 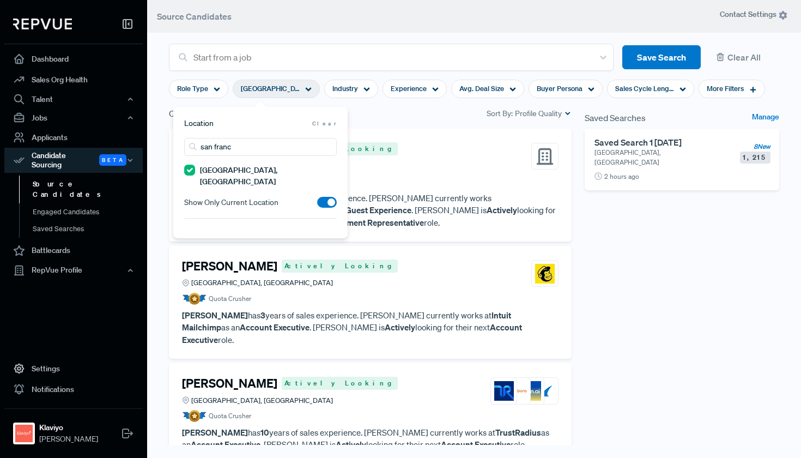 I want to click on span: Contact Settings, so click(x=754, y=14).